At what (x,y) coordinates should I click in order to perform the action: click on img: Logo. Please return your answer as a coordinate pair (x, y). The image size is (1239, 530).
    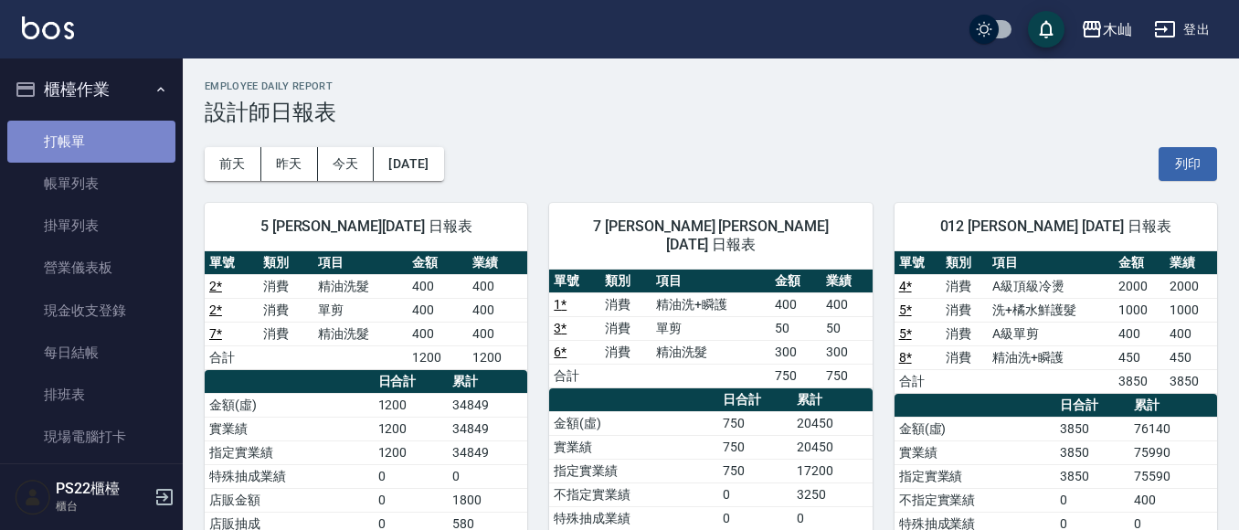
    Looking at the image, I should click on (48, 27).